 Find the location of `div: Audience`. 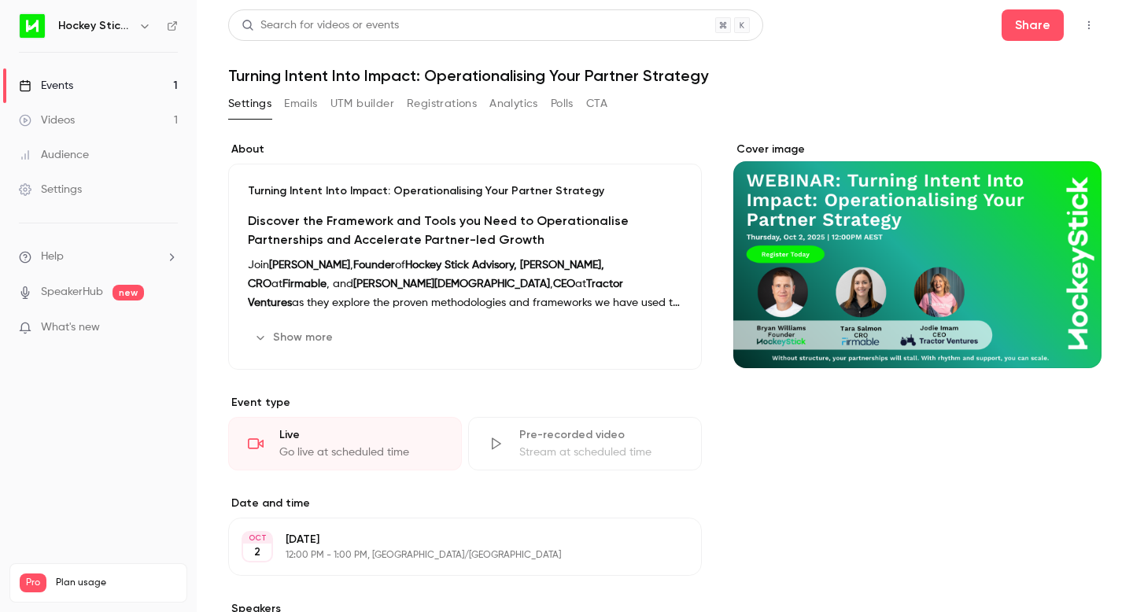

div: Audience is located at coordinates (54, 155).